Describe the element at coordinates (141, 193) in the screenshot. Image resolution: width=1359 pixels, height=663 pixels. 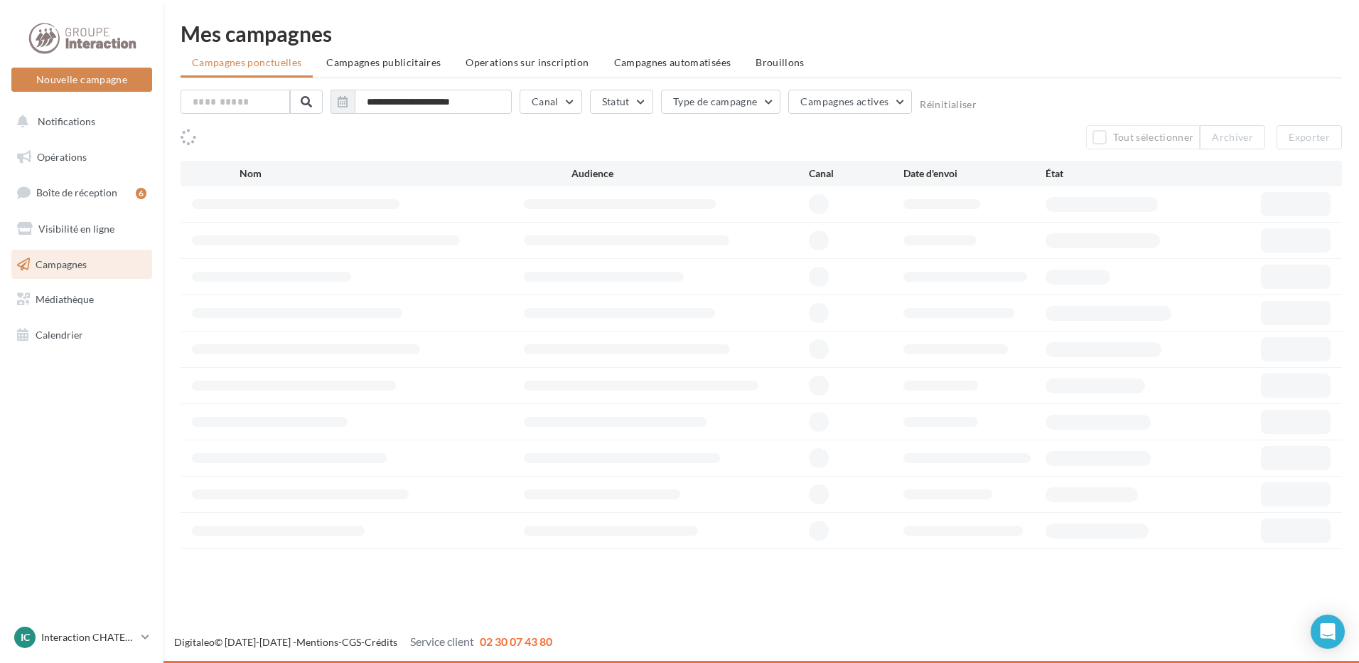
I see `div: 6` at that location.